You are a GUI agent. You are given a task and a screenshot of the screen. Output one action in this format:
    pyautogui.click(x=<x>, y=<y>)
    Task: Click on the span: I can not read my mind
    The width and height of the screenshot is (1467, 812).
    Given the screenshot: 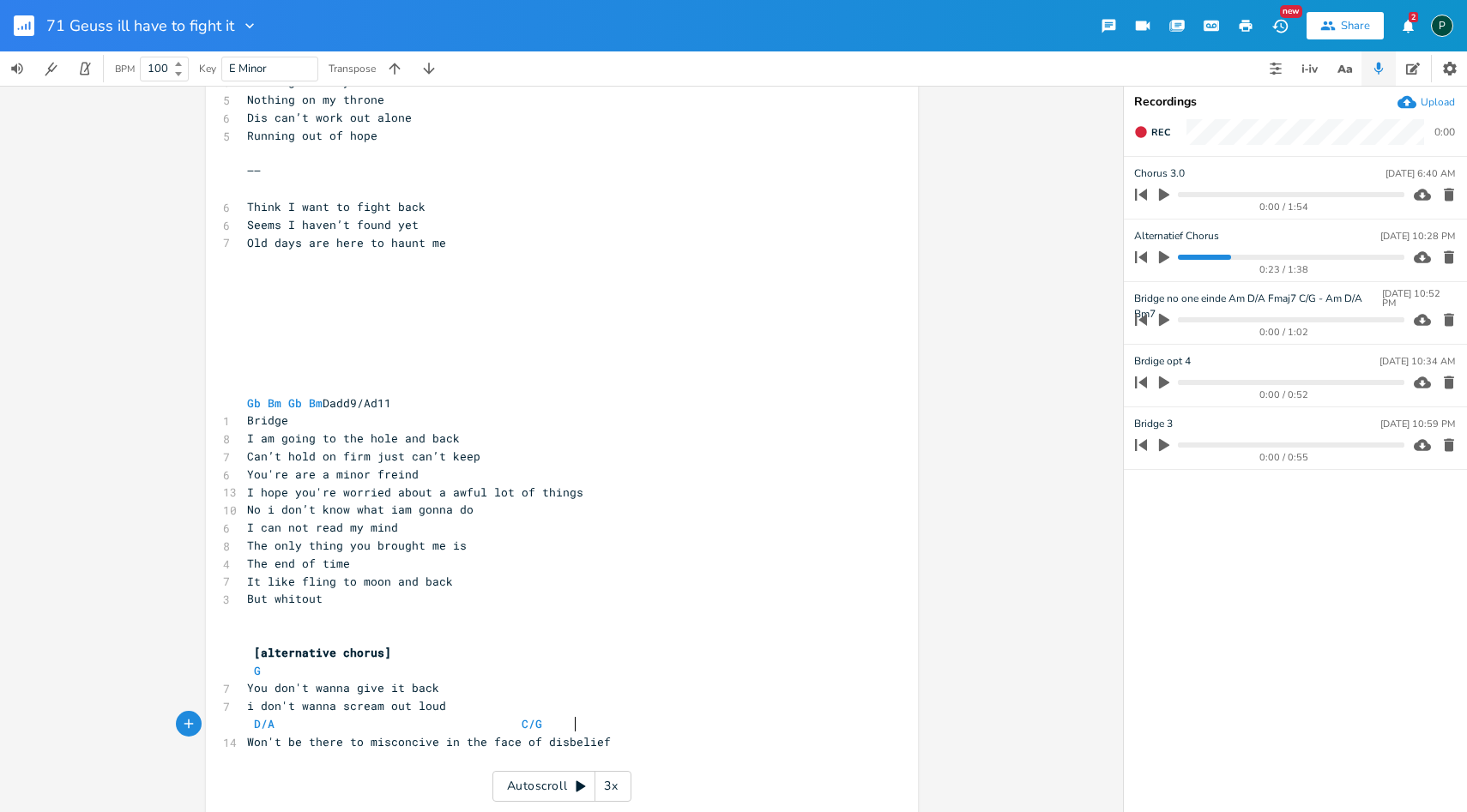 What is the action you would take?
    pyautogui.click(x=323, y=528)
    